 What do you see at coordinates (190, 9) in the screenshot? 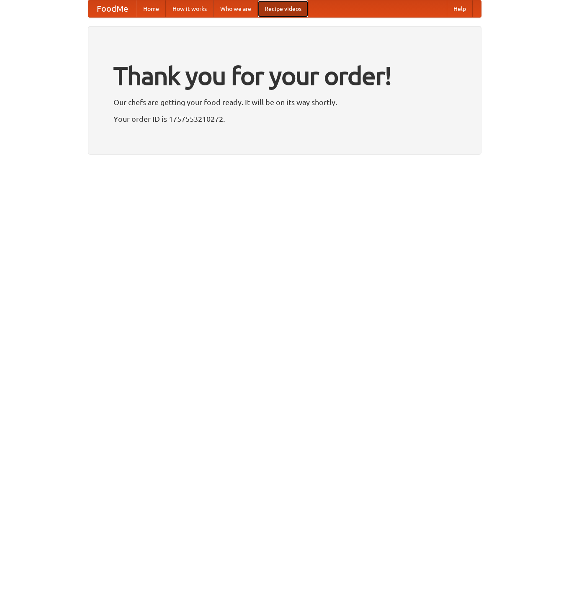
I see `a: How it works` at bounding box center [190, 9].